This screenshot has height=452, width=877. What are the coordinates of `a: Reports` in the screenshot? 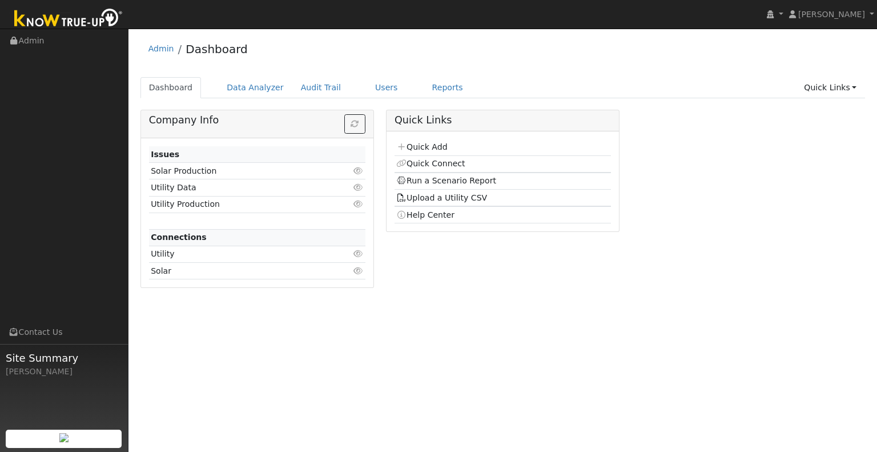 It's located at (448, 87).